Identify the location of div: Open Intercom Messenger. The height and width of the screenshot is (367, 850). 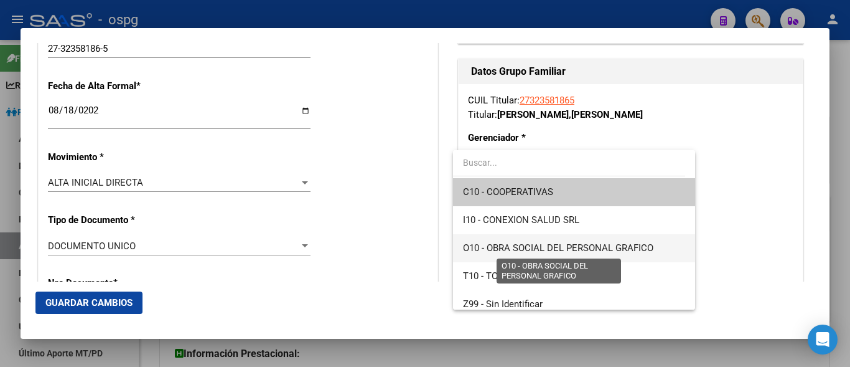
(823, 339).